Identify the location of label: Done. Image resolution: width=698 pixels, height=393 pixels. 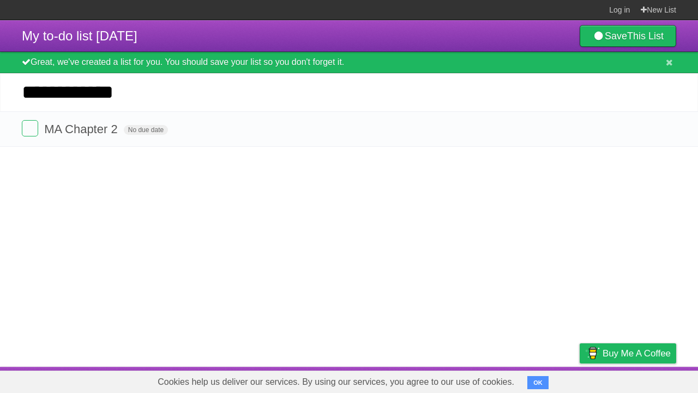
(30, 128).